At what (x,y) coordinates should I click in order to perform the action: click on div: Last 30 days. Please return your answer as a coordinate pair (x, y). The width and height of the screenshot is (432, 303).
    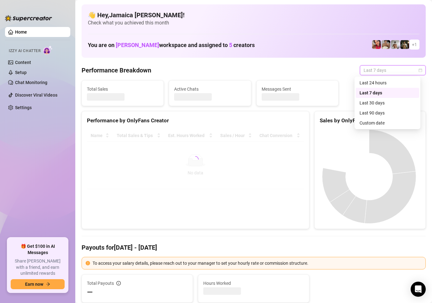
    Looking at the image, I should click on (387, 103).